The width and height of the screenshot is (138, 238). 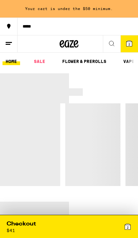 What do you see at coordinates (21, 224) in the screenshot?
I see `div: Checkout` at bounding box center [21, 224].